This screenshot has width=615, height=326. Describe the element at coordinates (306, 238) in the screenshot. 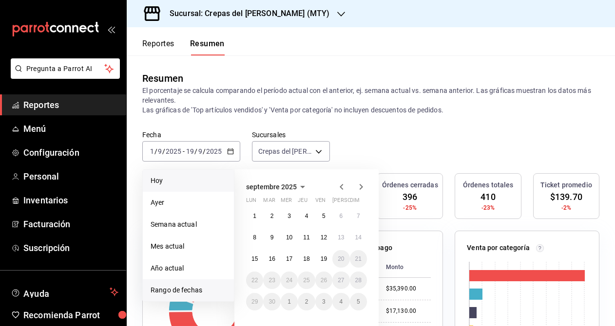

I see `abbr: 11 septembre 2025` at that location.